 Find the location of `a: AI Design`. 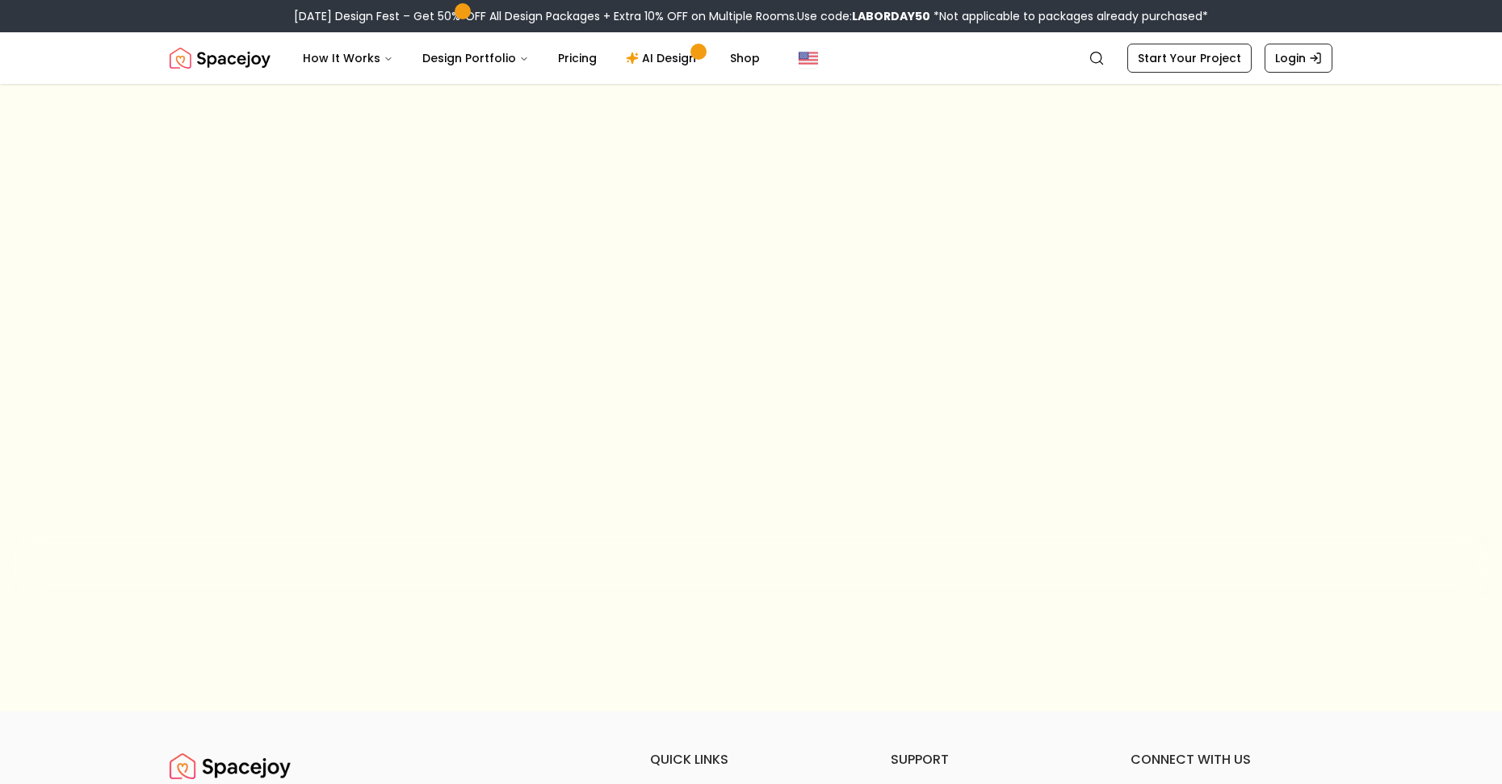

a: AI Design is located at coordinates (663, 58).